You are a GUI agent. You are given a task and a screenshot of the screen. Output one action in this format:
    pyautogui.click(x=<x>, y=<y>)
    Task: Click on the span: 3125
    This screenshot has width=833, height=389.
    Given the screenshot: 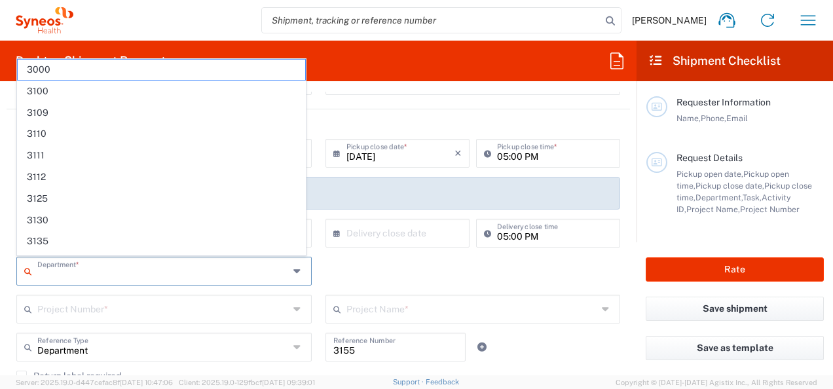 What is the action you would take?
    pyautogui.click(x=161, y=198)
    